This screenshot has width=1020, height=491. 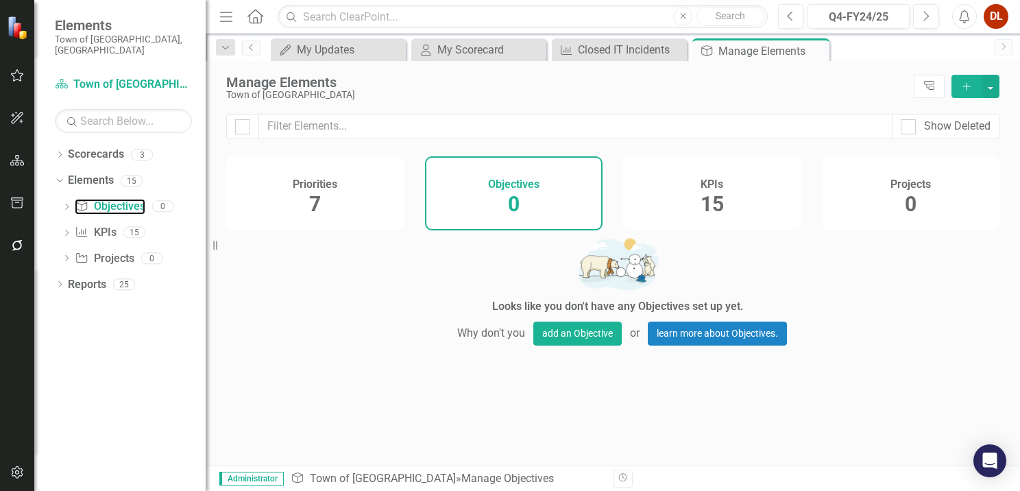 What do you see at coordinates (911, 184) in the screenshot?
I see `h4: Projects` at bounding box center [911, 184].